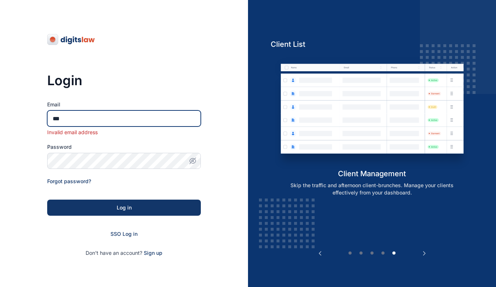  What do you see at coordinates (394, 253) in the screenshot?
I see `button: 5` at bounding box center [394, 253].